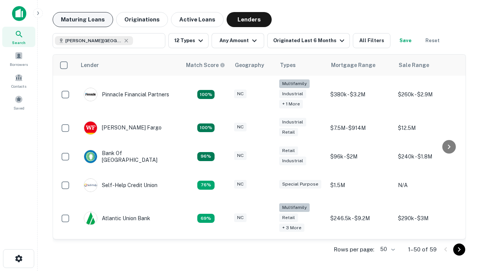 This screenshot has height=271, width=481. Describe the element at coordinates (428, 156) in the screenshot. I see `td: $240k - $1.8M` at that location.